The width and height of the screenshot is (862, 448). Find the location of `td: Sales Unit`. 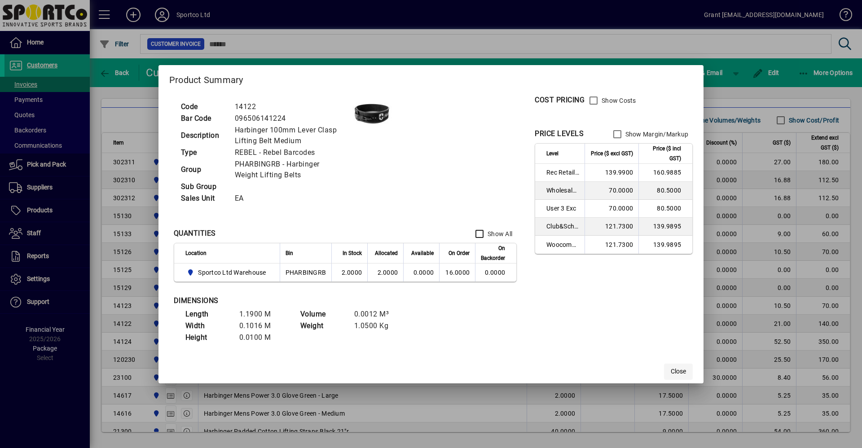

td: Sales Unit is located at coordinates (203, 198).